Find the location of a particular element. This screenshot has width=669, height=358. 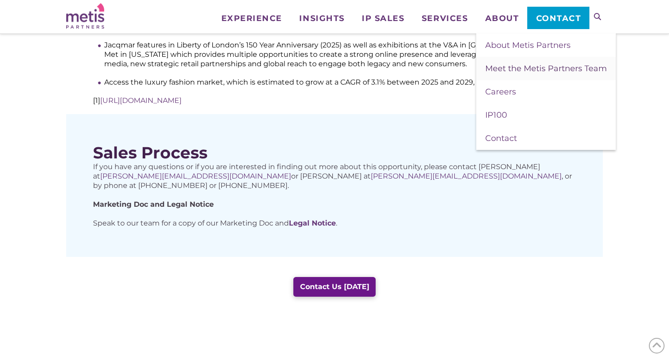

strong: Marketing Doc and Legal Notice is located at coordinates (153, 204).